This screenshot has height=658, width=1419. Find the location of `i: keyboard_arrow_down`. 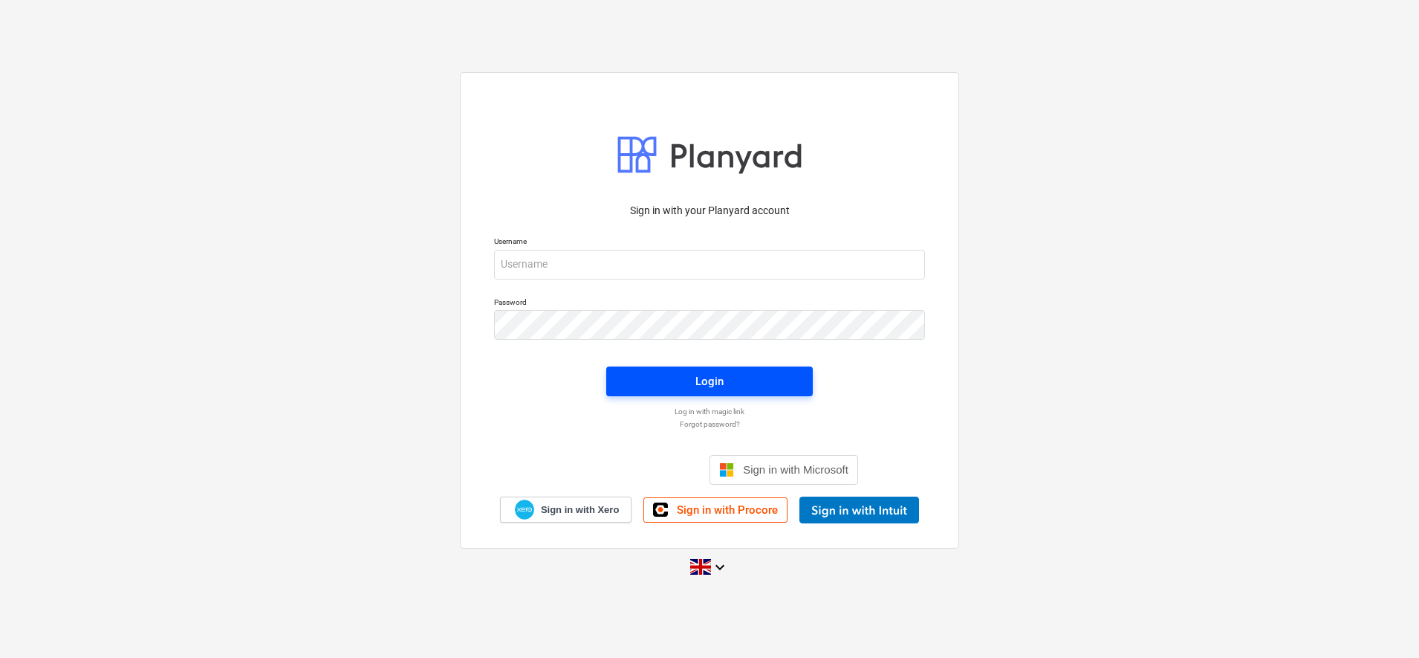

i: keyboard_arrow_down is located at coordinates (720, 567).